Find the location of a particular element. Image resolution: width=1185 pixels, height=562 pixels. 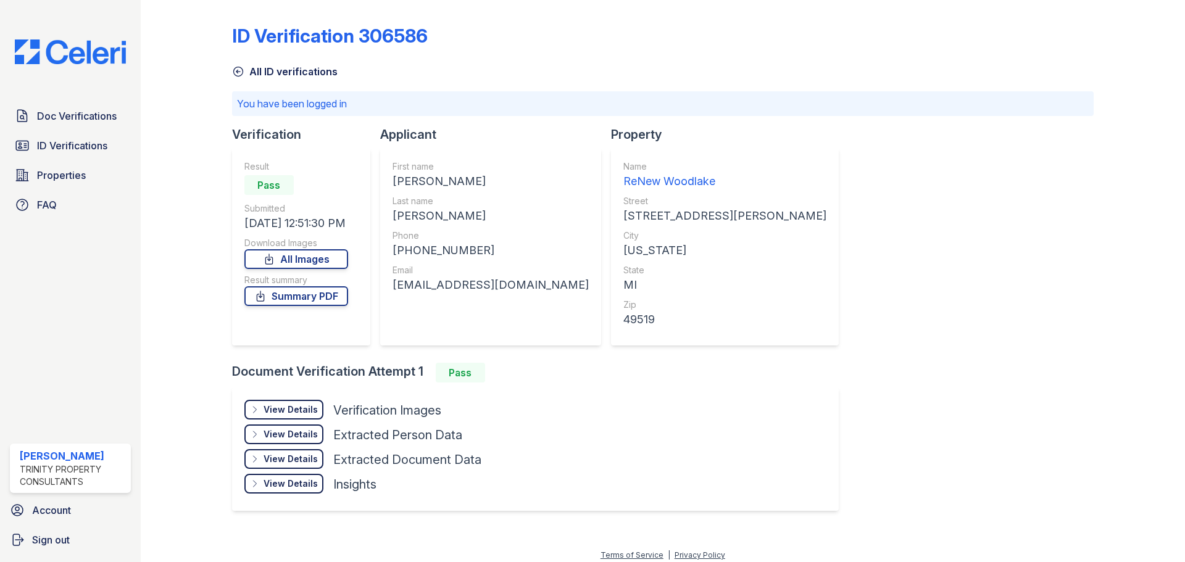

span: Sign out is located at coordinates (51, 540).